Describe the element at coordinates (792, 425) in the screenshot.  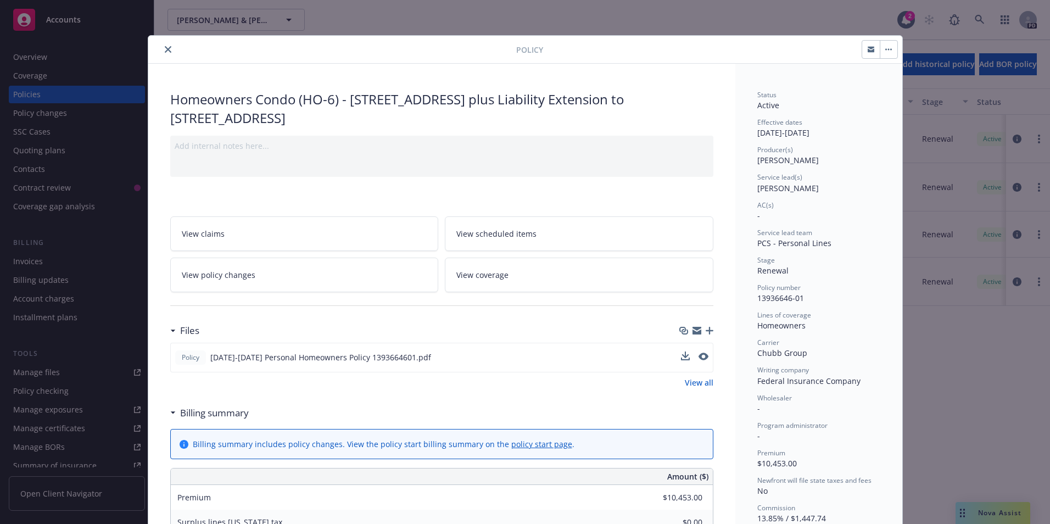
I see `span: Program administrator` at that location.